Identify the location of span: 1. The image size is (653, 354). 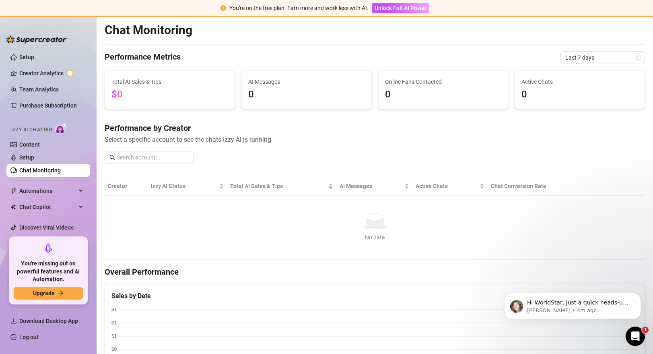
(645, 329).